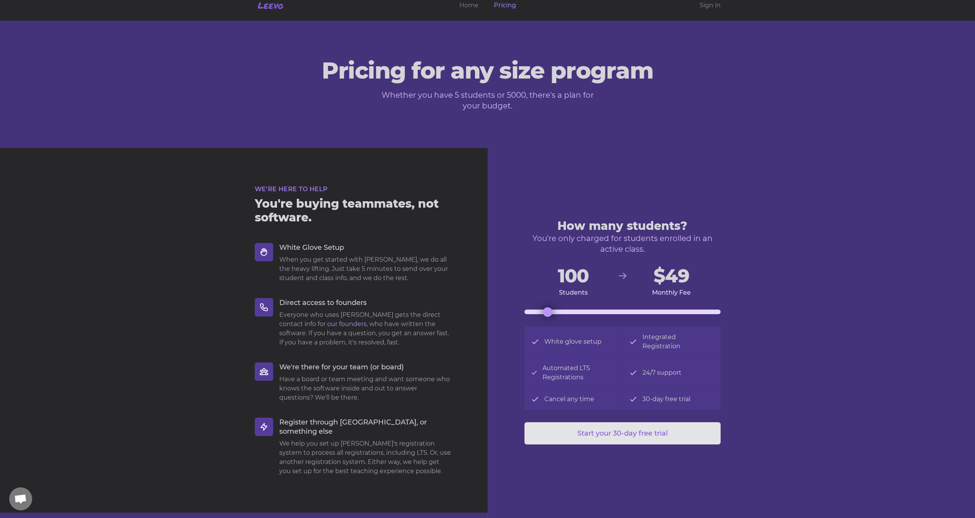  I want to click on p: You're buying teammates, not software., so click(353, 211).